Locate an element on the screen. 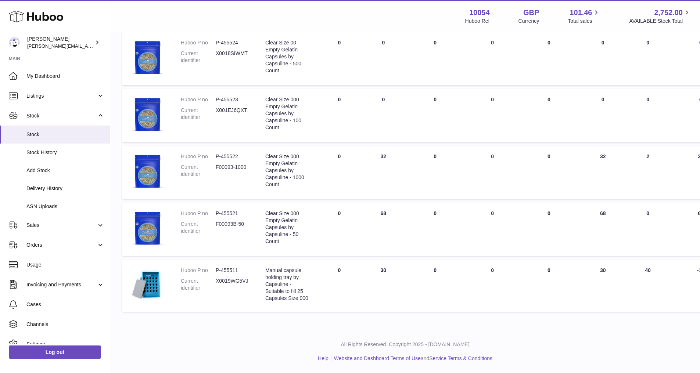 This screenshot has width=700, height=373. dd: F00093B-50 is located at coordinates (233, 228).